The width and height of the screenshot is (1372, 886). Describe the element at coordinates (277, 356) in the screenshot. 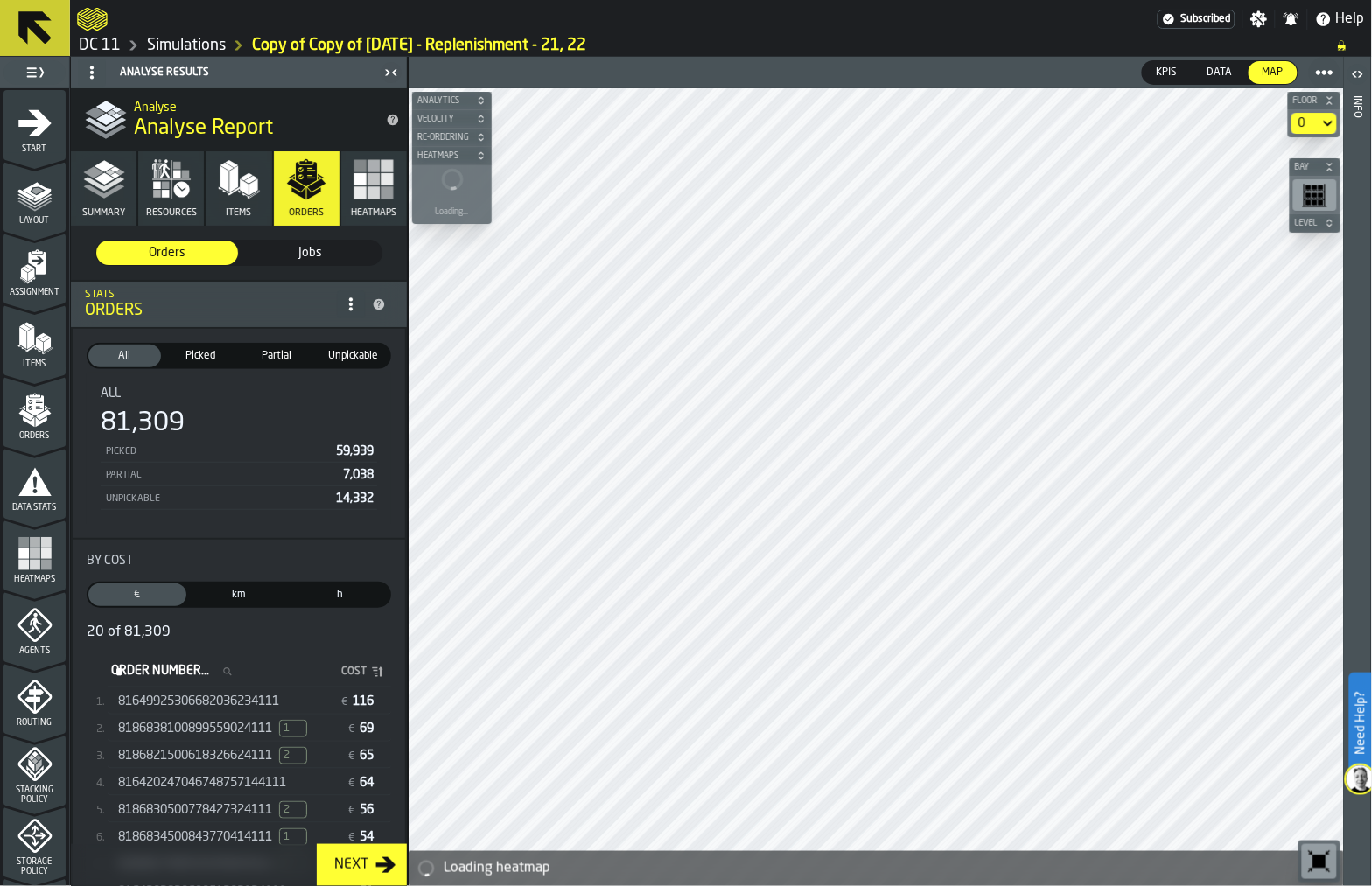

I see `span: Partial` at that location.